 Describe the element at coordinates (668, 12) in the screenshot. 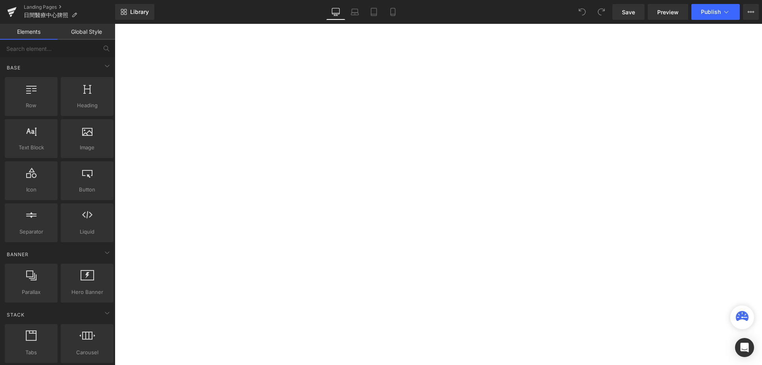

I see `span: Preview` at that location.